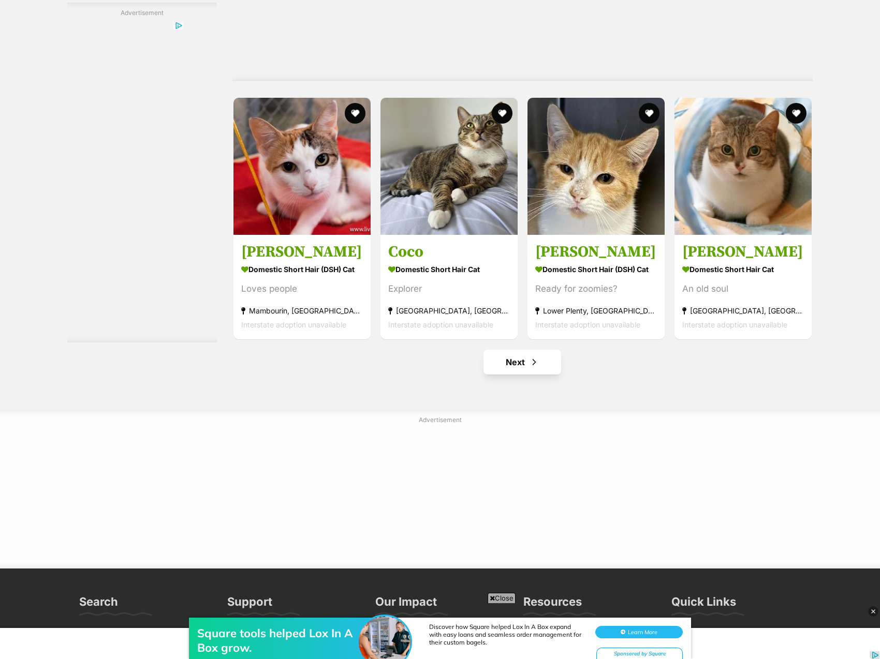 The image size is (880, 659). What do you see at coordinates (449, 289) in the screenshot?
I see `div: Explorer` at bounding box center [449, 289].